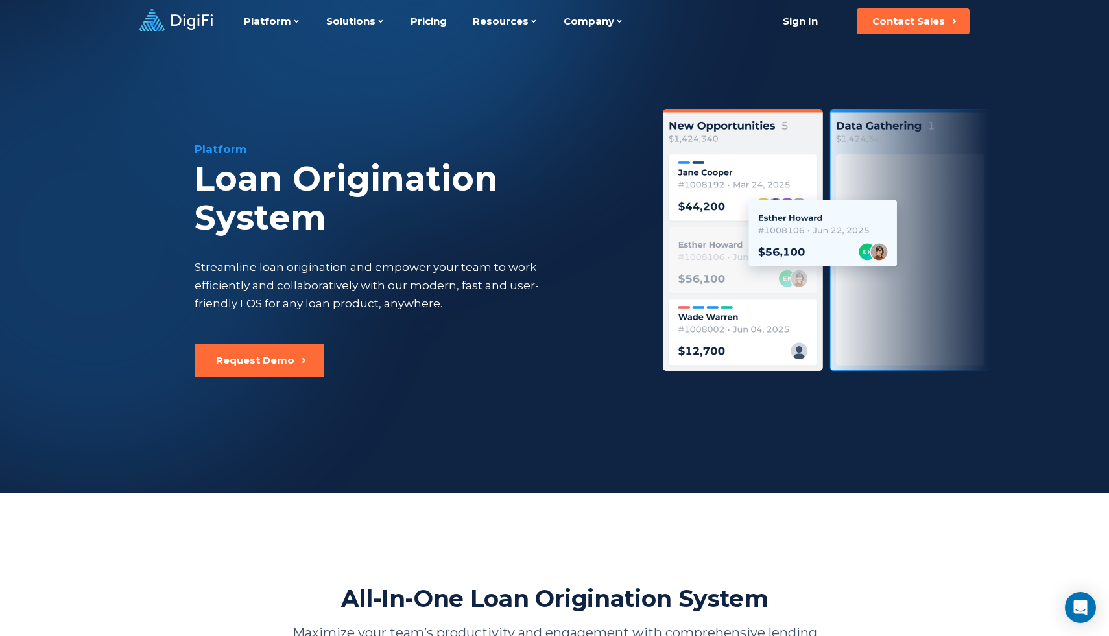 The width and height of the screenshot is (1109, 636). What do you see at coordinates (800, 21) in the screenshot?
I see `a: Sign In` at bounding box center [800, 21].